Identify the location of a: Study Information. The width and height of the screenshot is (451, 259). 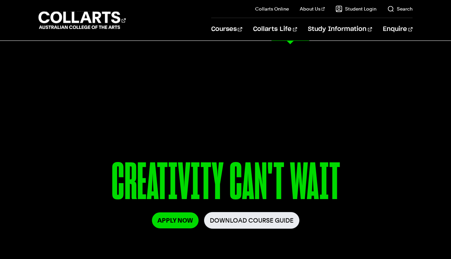
(340, 29).